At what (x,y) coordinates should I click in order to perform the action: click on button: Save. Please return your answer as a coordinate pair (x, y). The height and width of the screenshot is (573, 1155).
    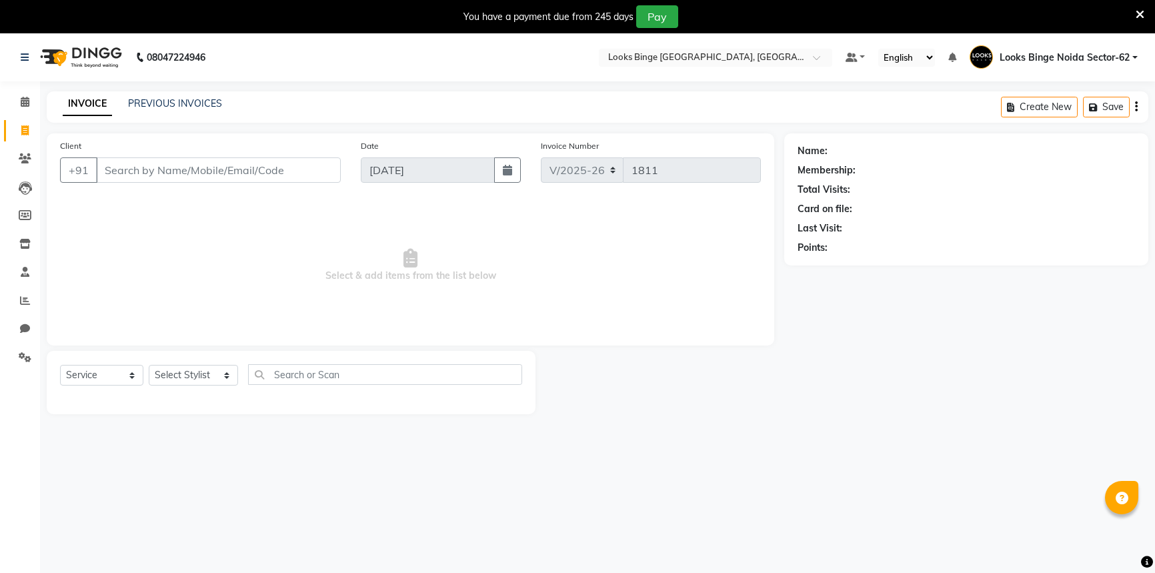
    Looking at the image, I should click on (1106, 107).